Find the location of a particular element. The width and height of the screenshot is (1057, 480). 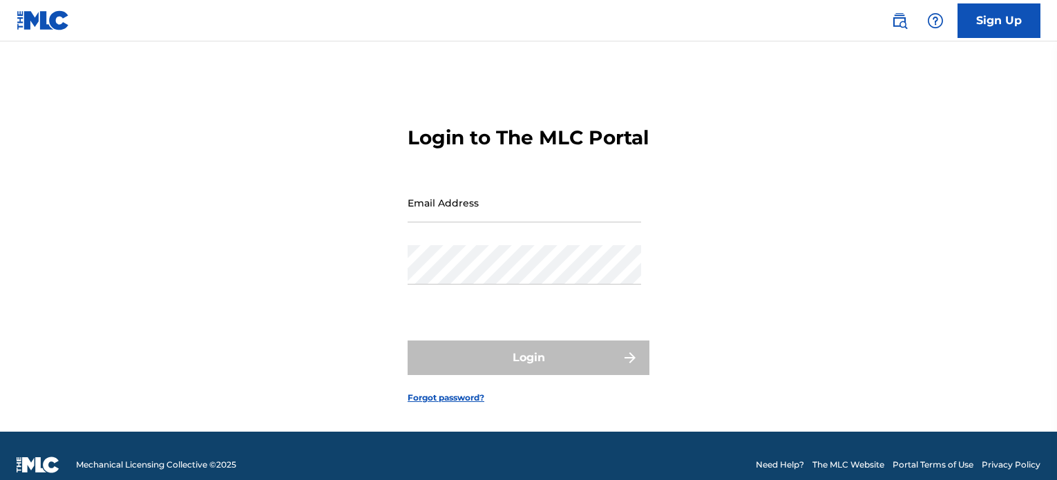

a: The MLC Website is located at coordinates (848, 465).